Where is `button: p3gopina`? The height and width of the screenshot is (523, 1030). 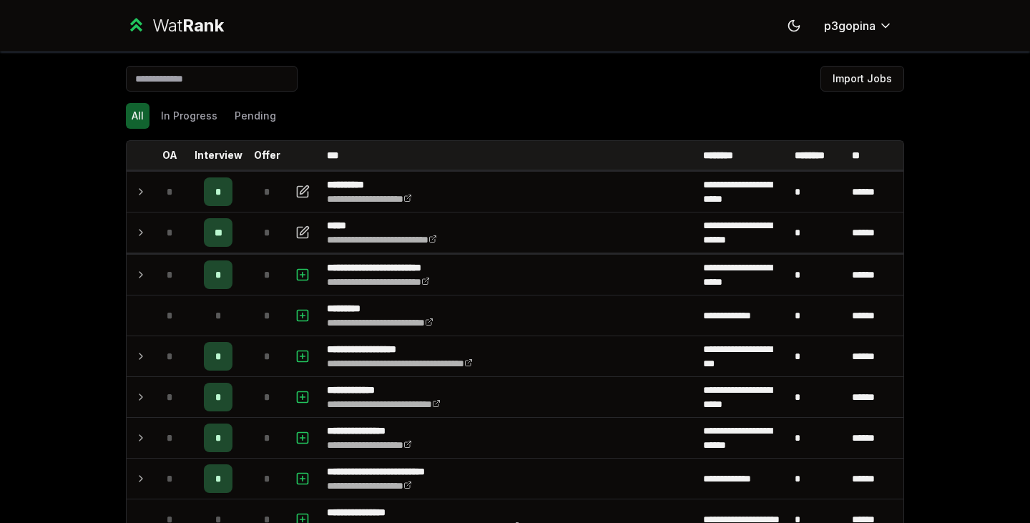
button: p3gopina is located at coordinates (858, 26).